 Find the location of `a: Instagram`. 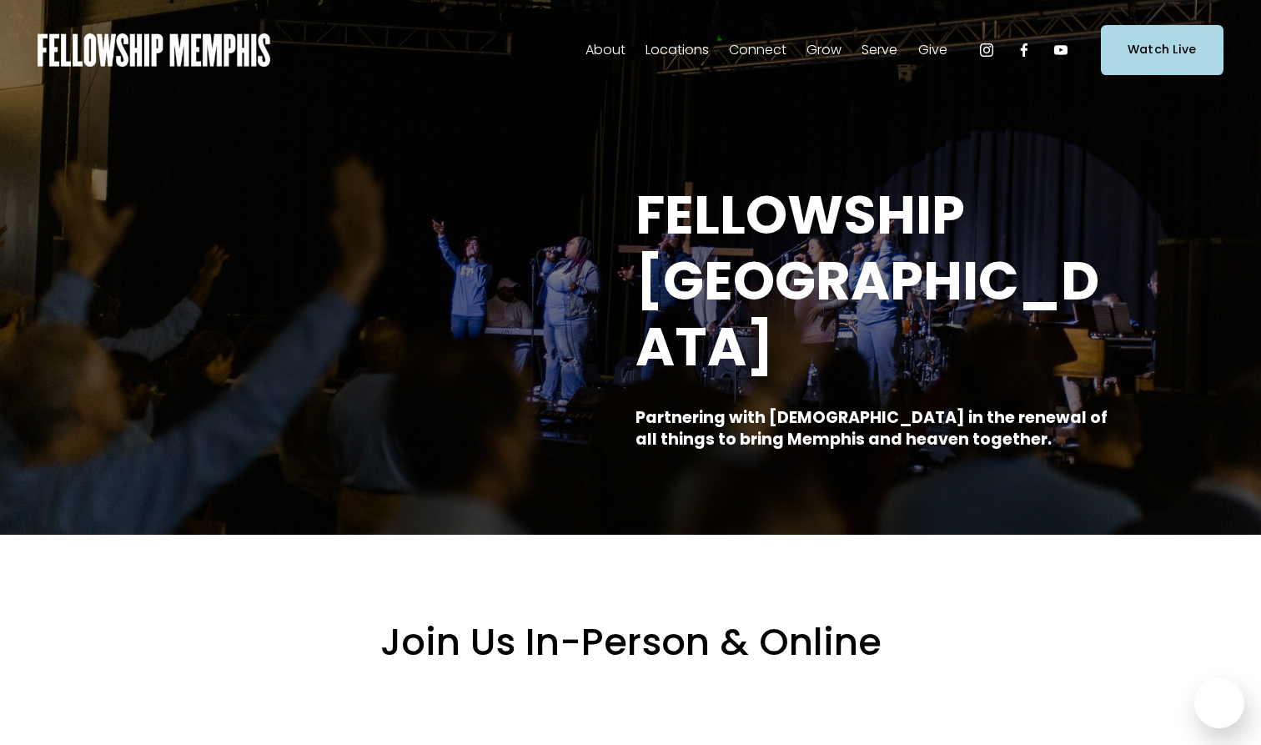

a: Instagram is located at coordinates (986, 50).